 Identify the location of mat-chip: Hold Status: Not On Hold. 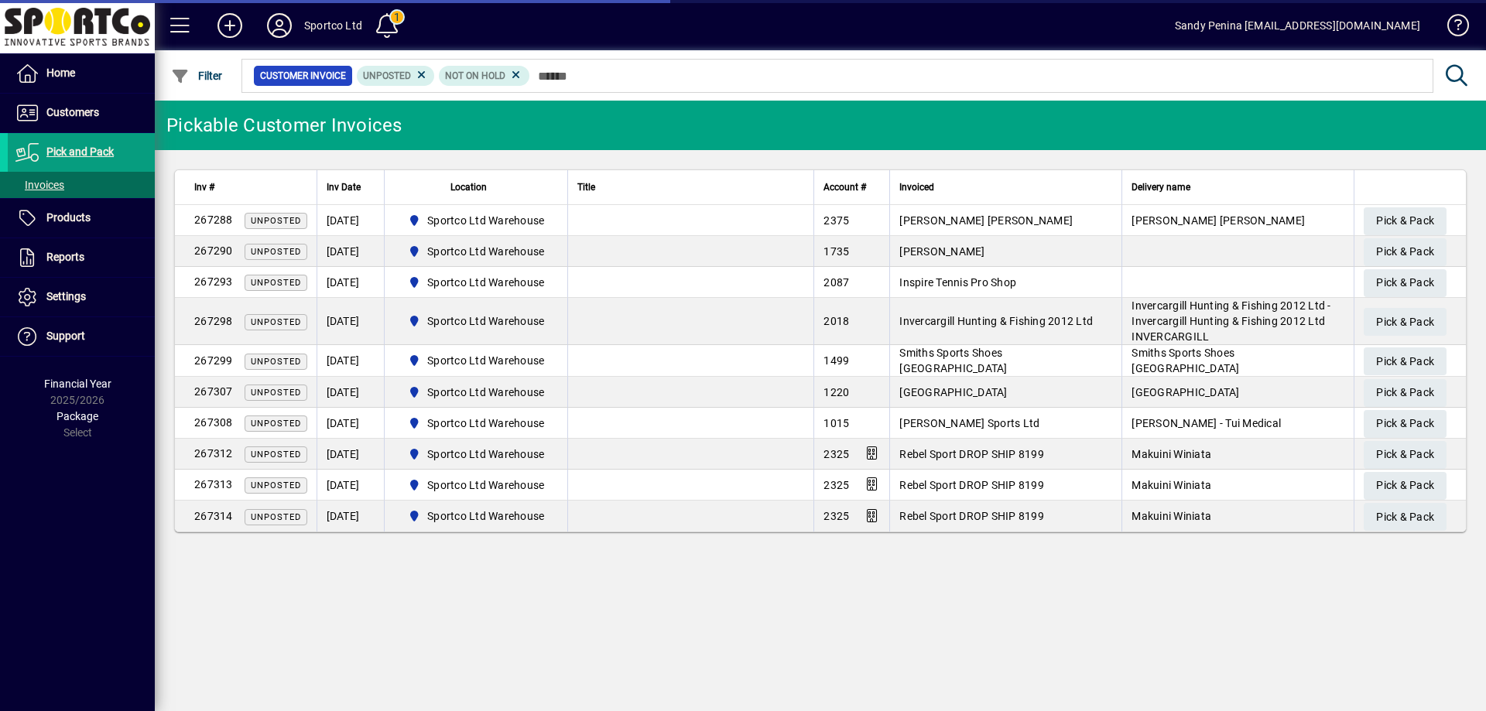
(484, 76).